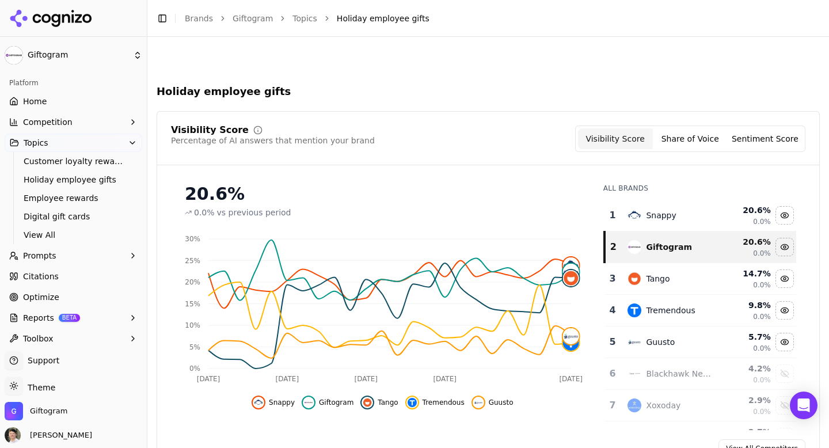 Image resolution: width=829 pixels, height=448 pixels. Describe the element at coordinates (700, 279) in the screenshot. I see `tr: 3tangoTango14.7%0.0%Hide tango data` at that location.